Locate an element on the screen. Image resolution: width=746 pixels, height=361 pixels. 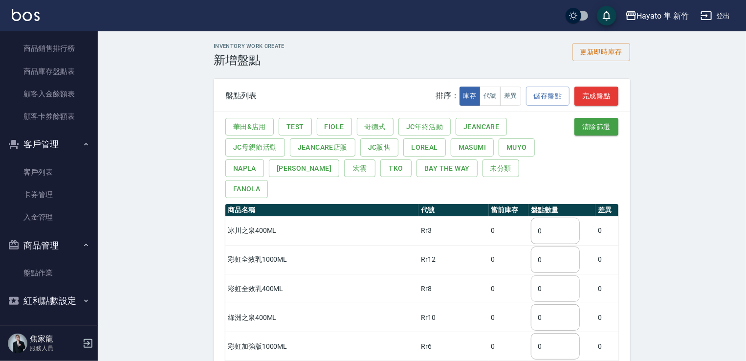
button: Napla is located at coordinates (245, 168).